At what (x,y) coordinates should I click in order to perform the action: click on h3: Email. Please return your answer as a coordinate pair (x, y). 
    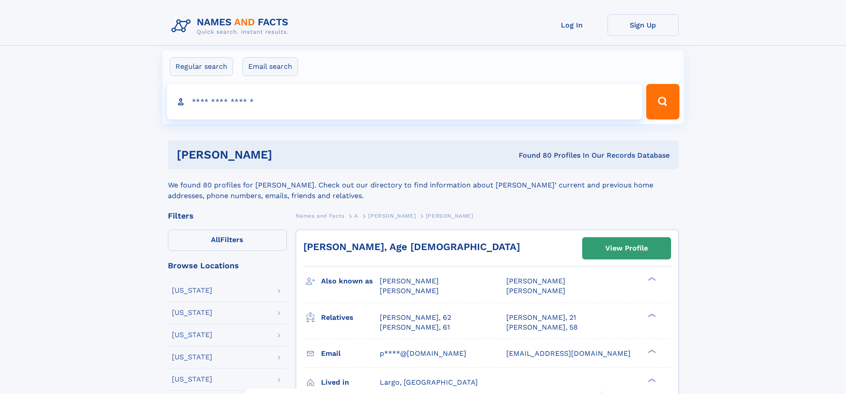
    Looking at the image, I should click on (350, 354).